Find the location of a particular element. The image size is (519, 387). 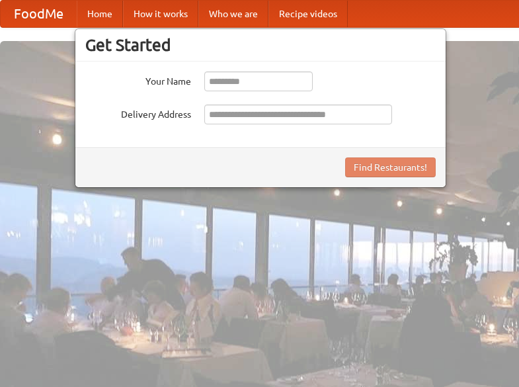

a: Who we are is located at coordinates (234, 14).